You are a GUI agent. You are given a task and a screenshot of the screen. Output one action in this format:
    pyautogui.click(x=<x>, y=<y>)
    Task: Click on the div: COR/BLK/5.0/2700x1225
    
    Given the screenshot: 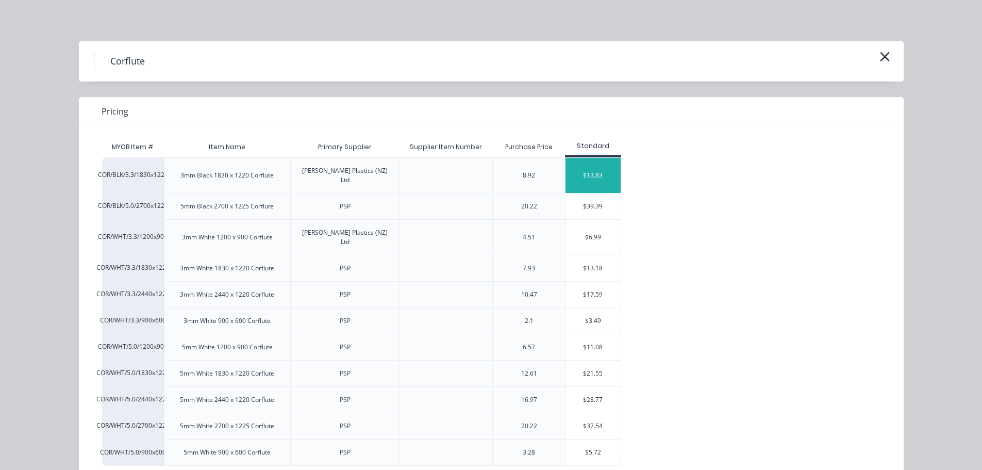 What is the action you would take?
    pyautogui.click(x=133, y=206)
    